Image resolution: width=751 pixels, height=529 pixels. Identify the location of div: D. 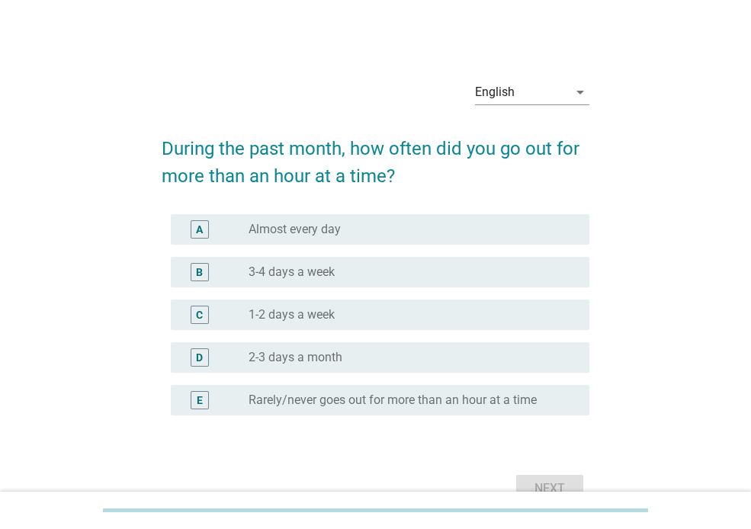
(199, 357).